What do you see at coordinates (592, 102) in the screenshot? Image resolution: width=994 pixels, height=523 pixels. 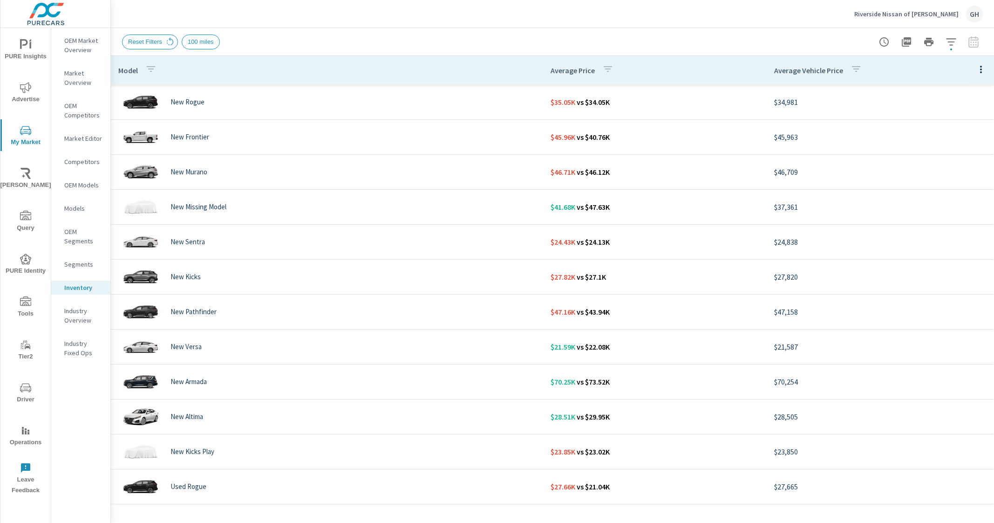 I see `p: vs $34.05K` at bounding box center [592, 102].